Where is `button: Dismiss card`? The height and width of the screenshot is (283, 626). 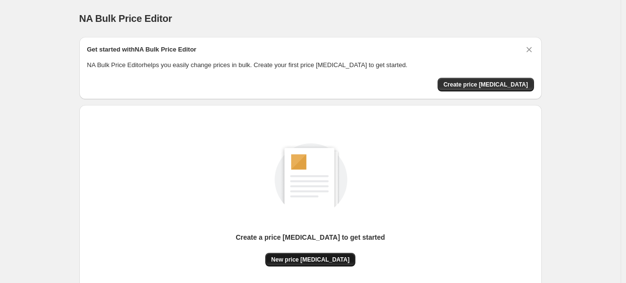
button: Dismiss card is located at coordinates (529, 50).